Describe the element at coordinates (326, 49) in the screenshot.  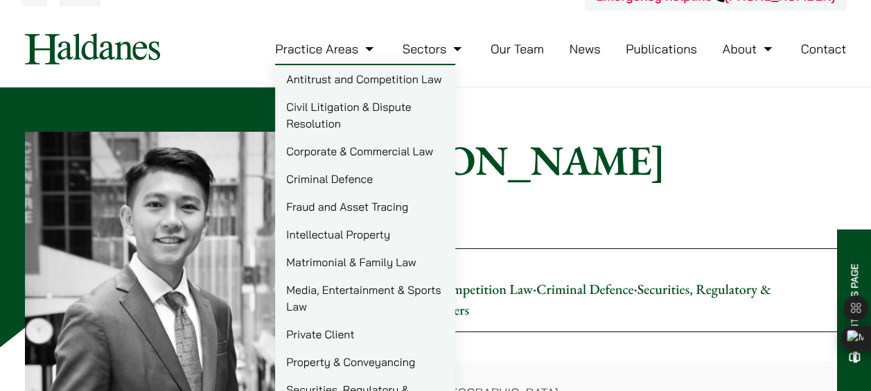
I see `a: Practice Areas` at that location.